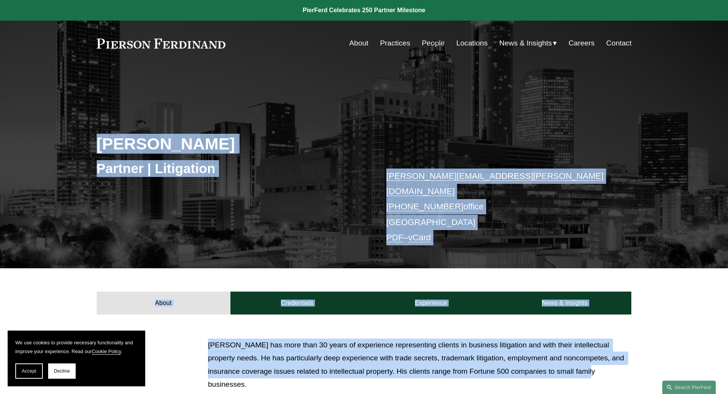 The width and height of the screenshot is (728, 394). Describe the element at coordinates (76, 359) in the screenshot. I see `section: Cookie banner` at that location.